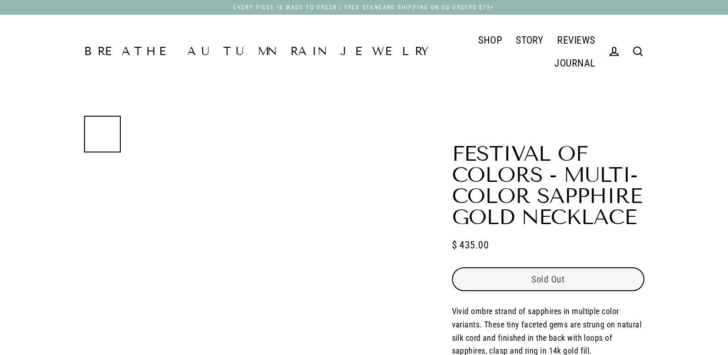 This screenshot has width=728, height=355. I want to click on a: STORY, so click(529, 40).